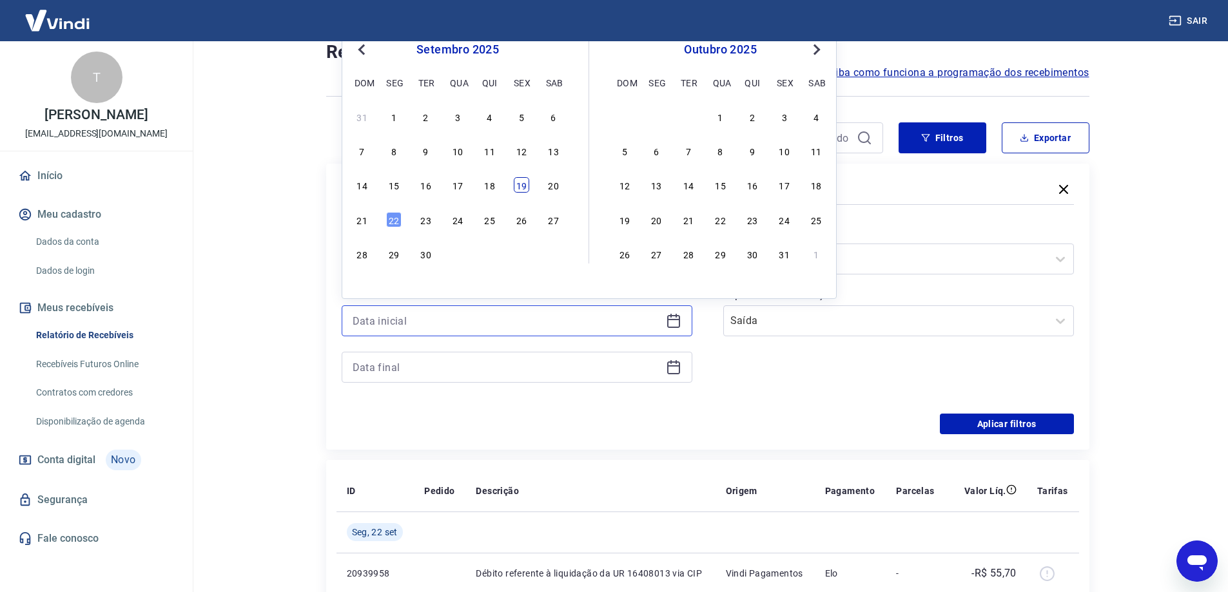 Image resolution: width=1228 pixels, height=592 pixels. I want to click on button: Filtros, so click(942, 138).